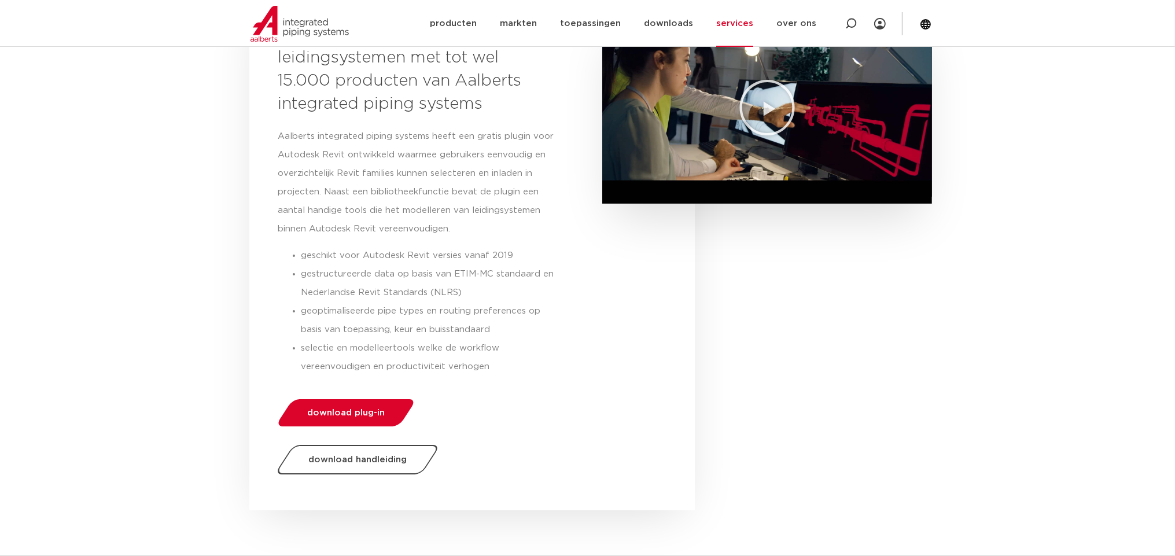 This screenshot has width=1175, height=556. What do you see at coordinates (432, 256) in the screenshot?
I see `li: geschikt voor Autodesk Revit versies vanaf 2019` at bounding box center [432, 256].